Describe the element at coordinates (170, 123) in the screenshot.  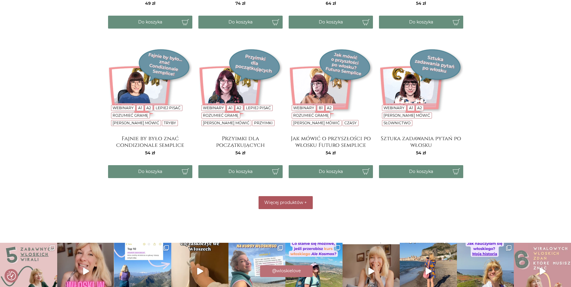
I see `a: Tryby` at that location.